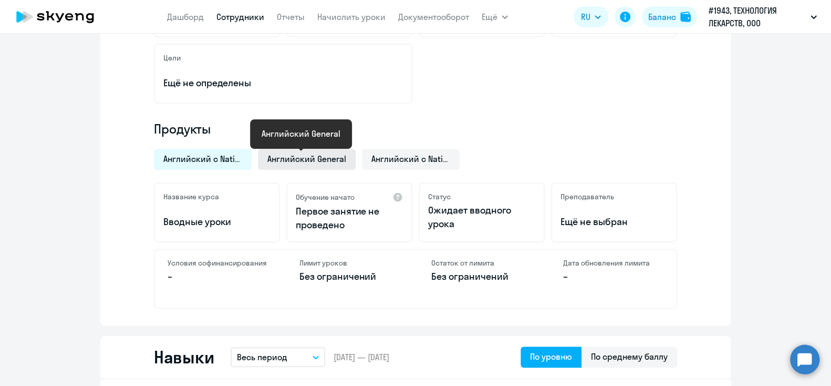 The width and height of the screenshot is (831, 386). What do you see at coordinates (434, 17) in the screenshot?
I see `a: Документооборот` at bounding box center [434, 17].